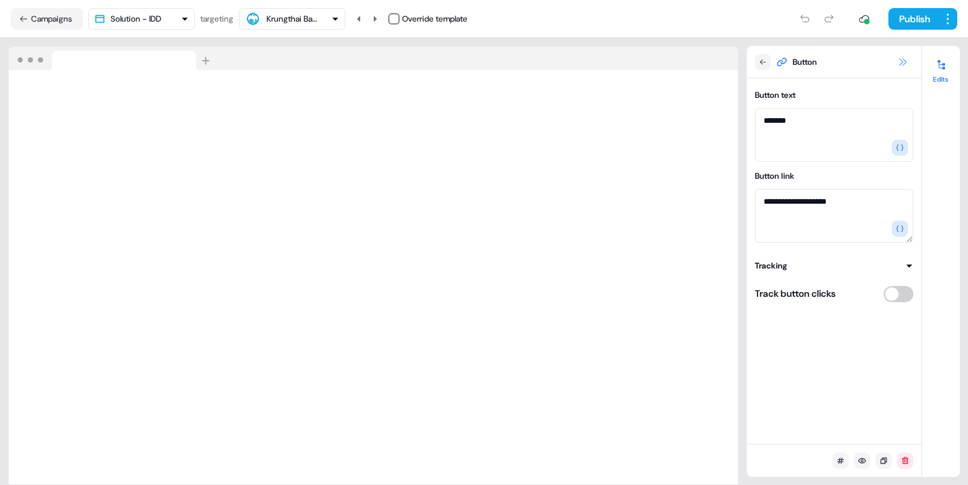  I want to click on div: Tracking, so click(771, 266).